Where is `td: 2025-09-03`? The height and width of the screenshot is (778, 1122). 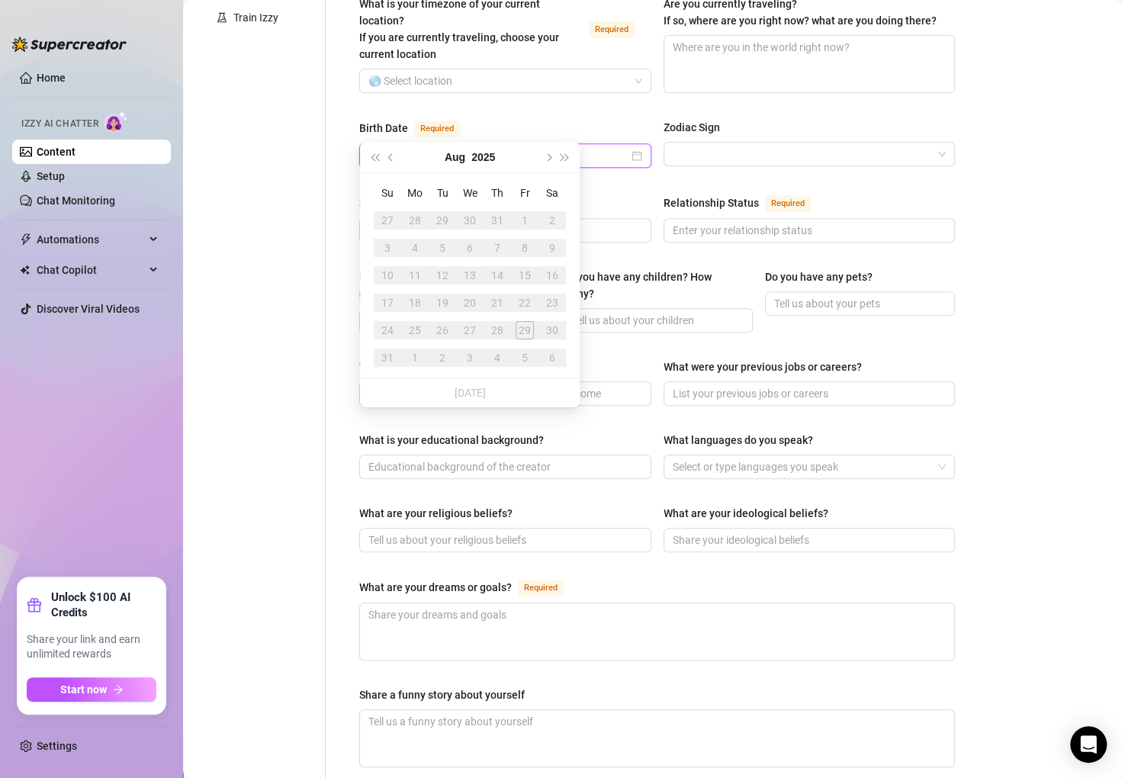
td: 2025-09-03 is located at coordinates (470, 358).